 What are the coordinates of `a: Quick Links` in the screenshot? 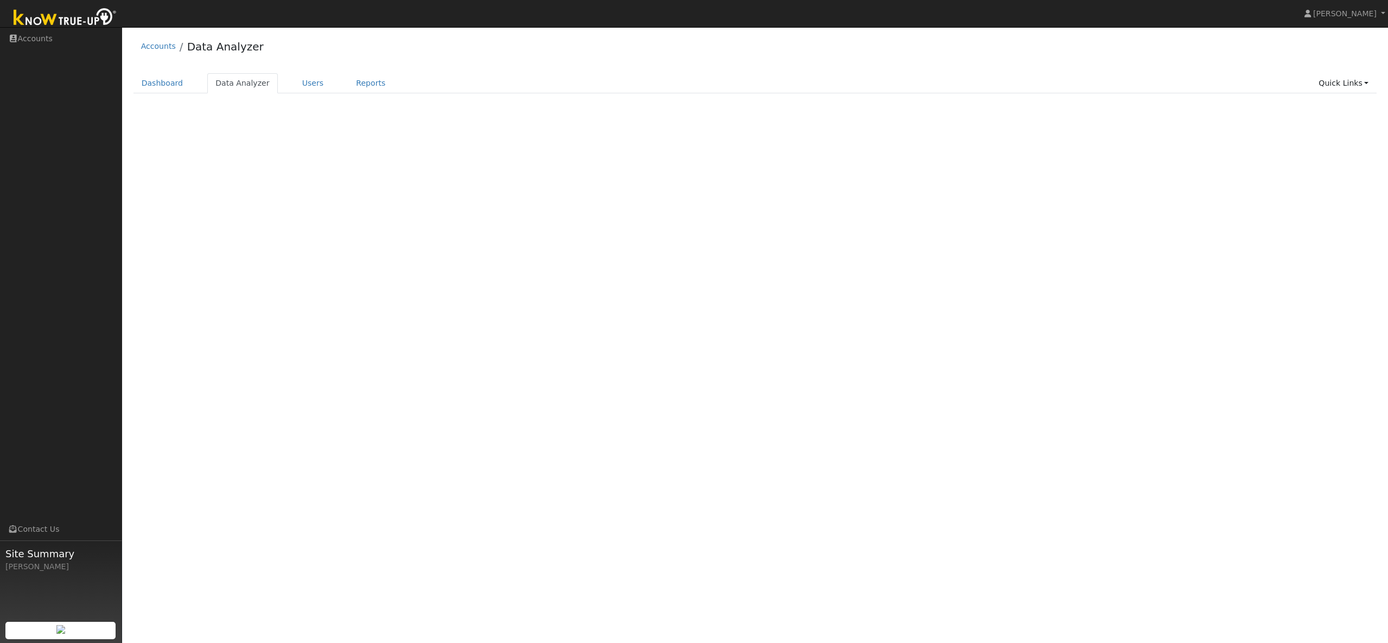 It's located at (1343, 83).